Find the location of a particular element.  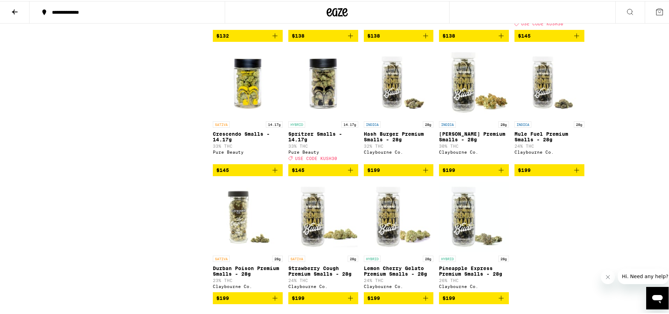

a: Open page for Lemon Cherry Gelato Premium Smalls - 28g from Claybourne Co. is located at coordinates (399, 236).